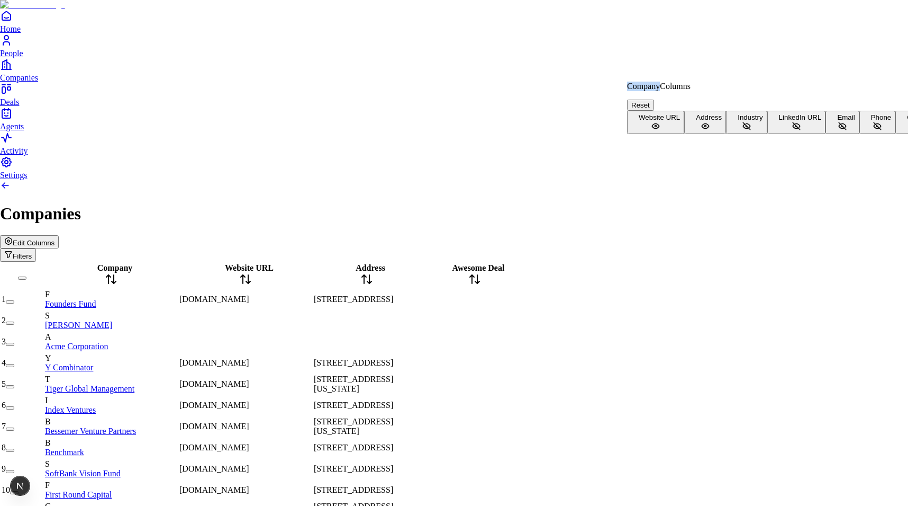  I want to click on span: Email, so click(846, 117).